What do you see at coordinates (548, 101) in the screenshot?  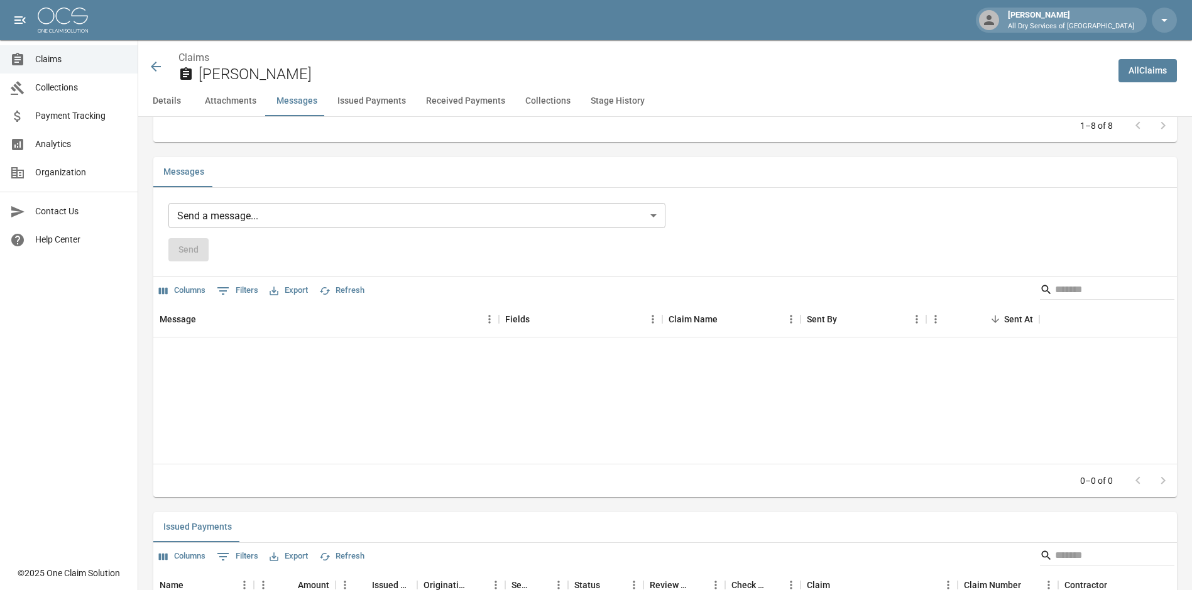 I see `button: Collections` at bounding box center [548, 101].